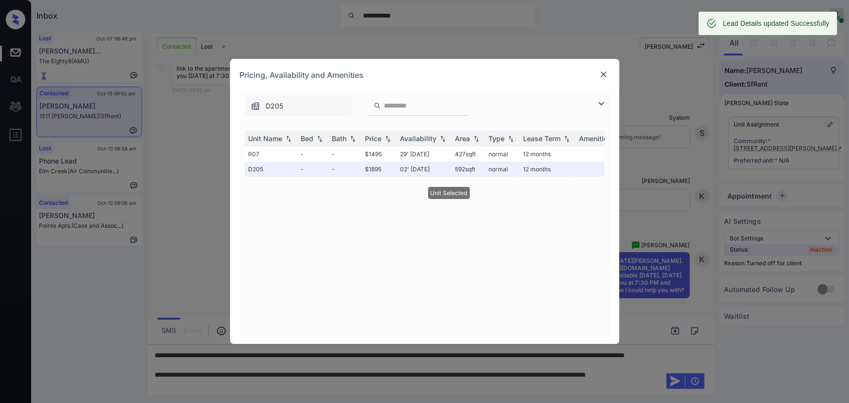 This screenshot has width=849, height=403. Describe the element at coordinates (468, 154) in the screenshot. I see `td: 427 sqft` at that location.